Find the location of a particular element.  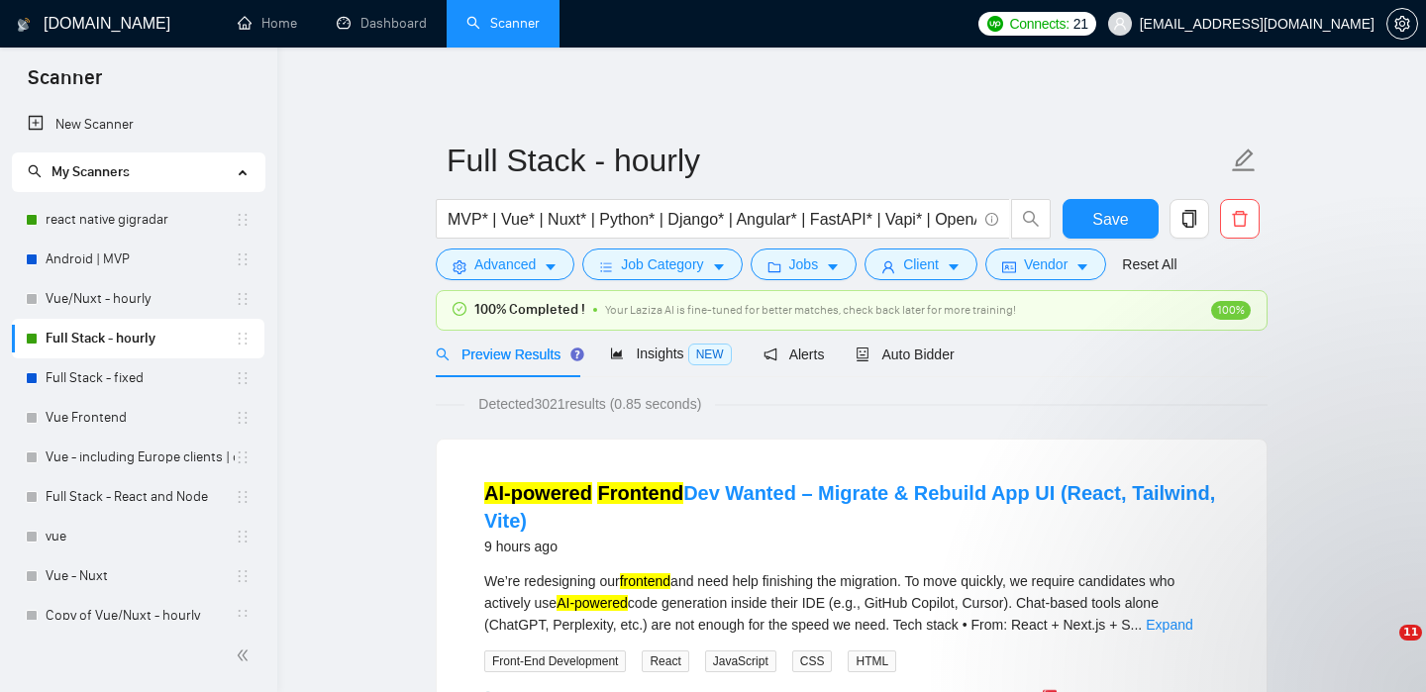

button: setting is located at coordinates (1403, 24).